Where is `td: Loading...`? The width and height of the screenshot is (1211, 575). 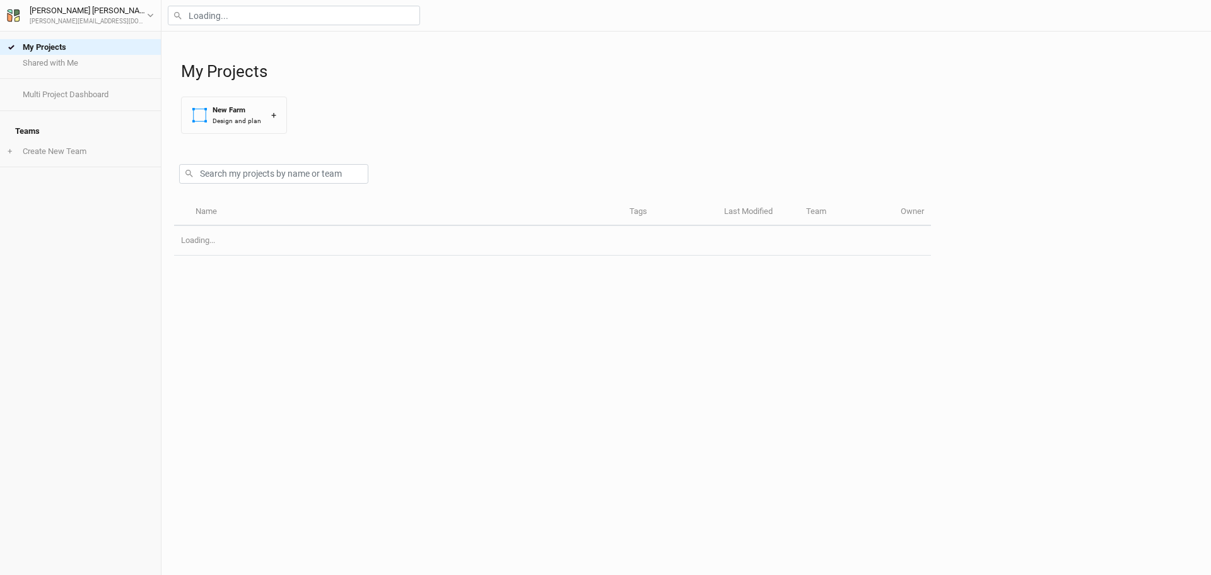 td: Loading... is located at coordinates (553, 240).